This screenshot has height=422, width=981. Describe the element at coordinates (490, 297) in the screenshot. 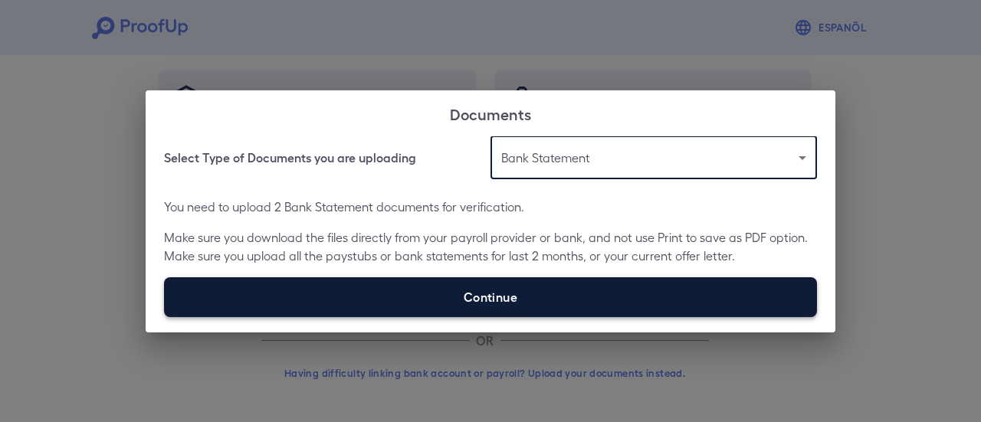

I see `label: Continue` at that location.